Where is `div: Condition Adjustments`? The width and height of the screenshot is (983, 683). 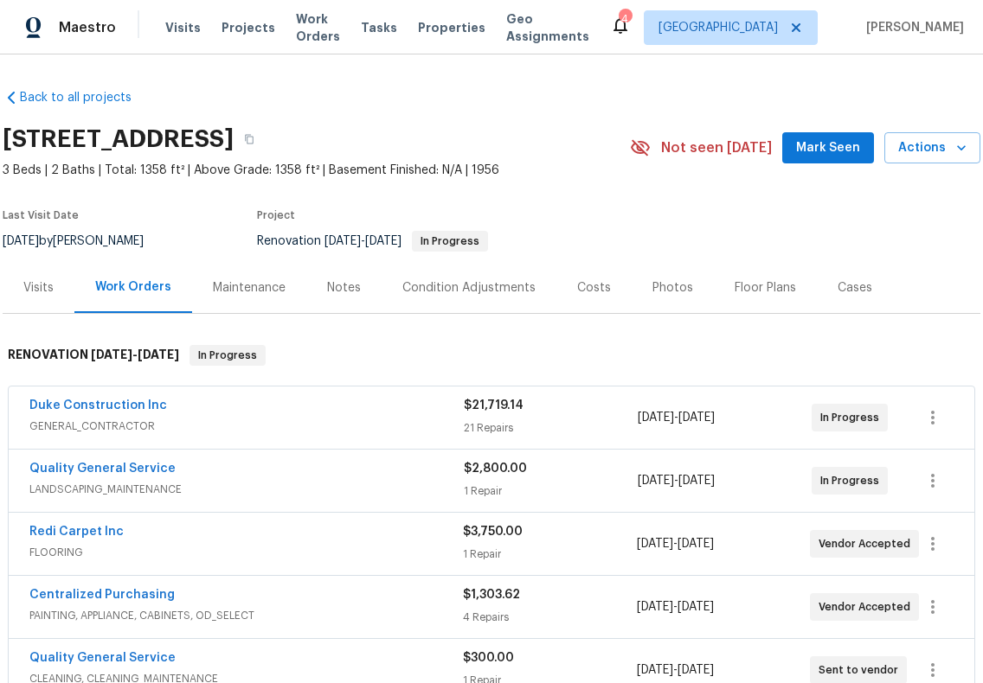
div: Condition Adjustments is located at coordinates (469, 288).